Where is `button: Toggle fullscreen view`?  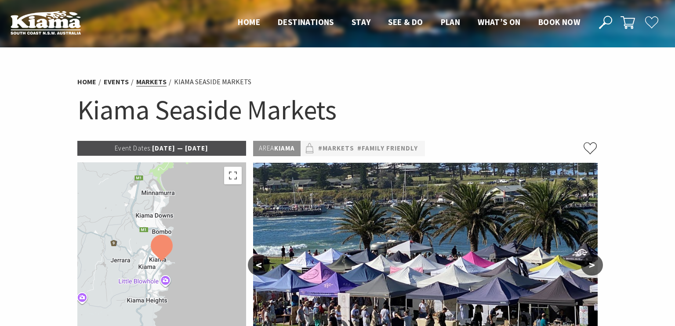 button: Toggle fullscreen view is located at coordinates (233, 176).